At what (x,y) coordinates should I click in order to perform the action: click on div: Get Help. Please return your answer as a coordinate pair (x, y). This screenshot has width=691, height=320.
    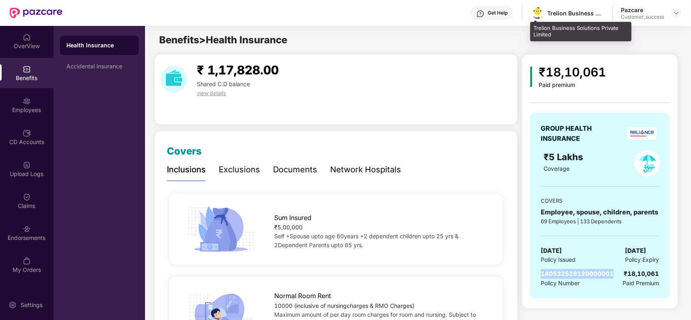
    Looking at the image, I should click on (498, 13).